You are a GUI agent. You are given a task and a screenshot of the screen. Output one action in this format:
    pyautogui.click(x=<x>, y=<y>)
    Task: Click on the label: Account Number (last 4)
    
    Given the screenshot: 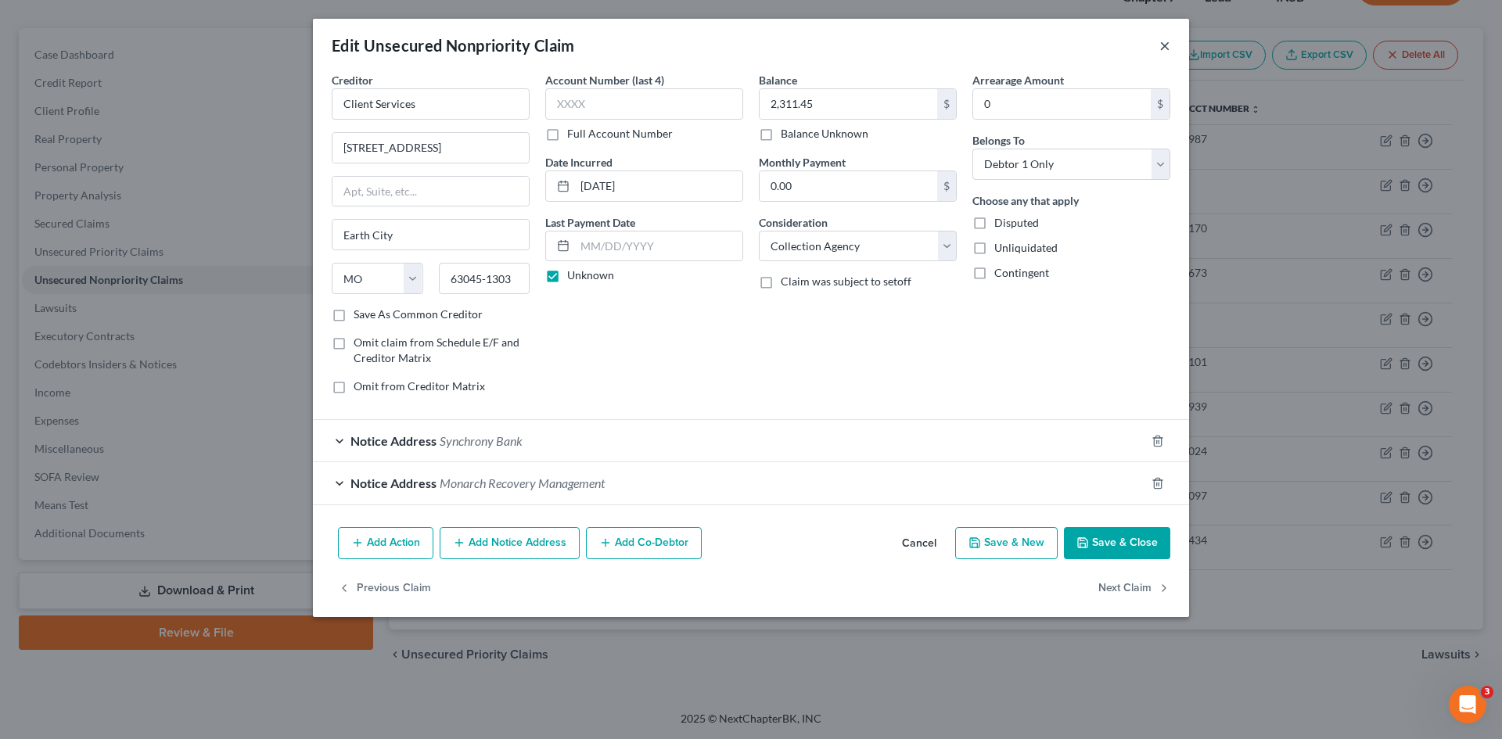 What is the action you would take?
    pyautogui.click(x=605, y=80)
    